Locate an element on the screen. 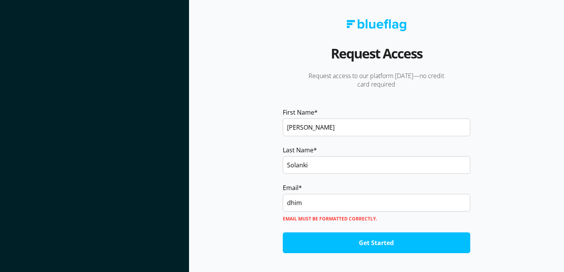  span: First Name is located at coordinates (299, 112).